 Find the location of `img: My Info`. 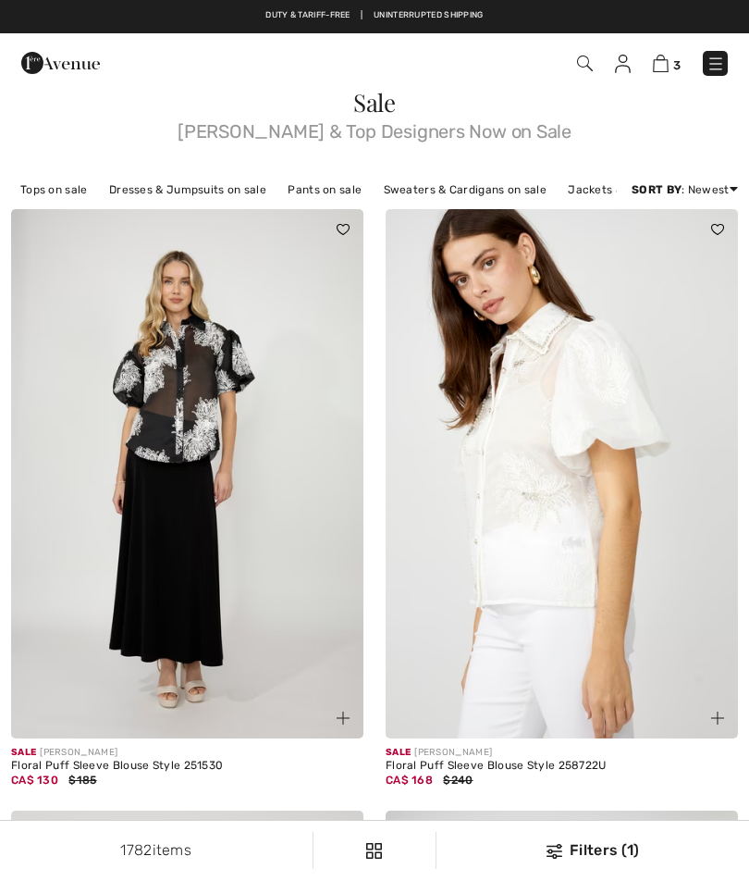

img: My Info is located at coordinates (623, 64).